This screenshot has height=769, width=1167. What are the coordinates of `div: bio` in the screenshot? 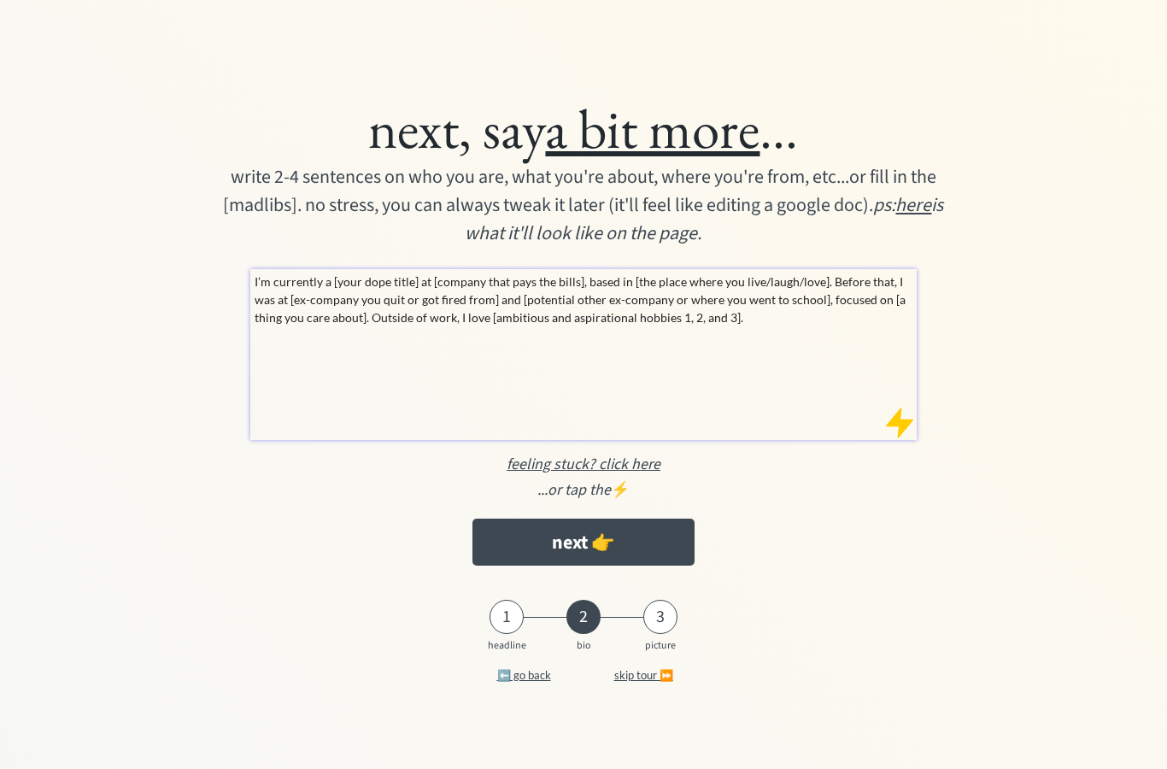 It's located at (584, 646).